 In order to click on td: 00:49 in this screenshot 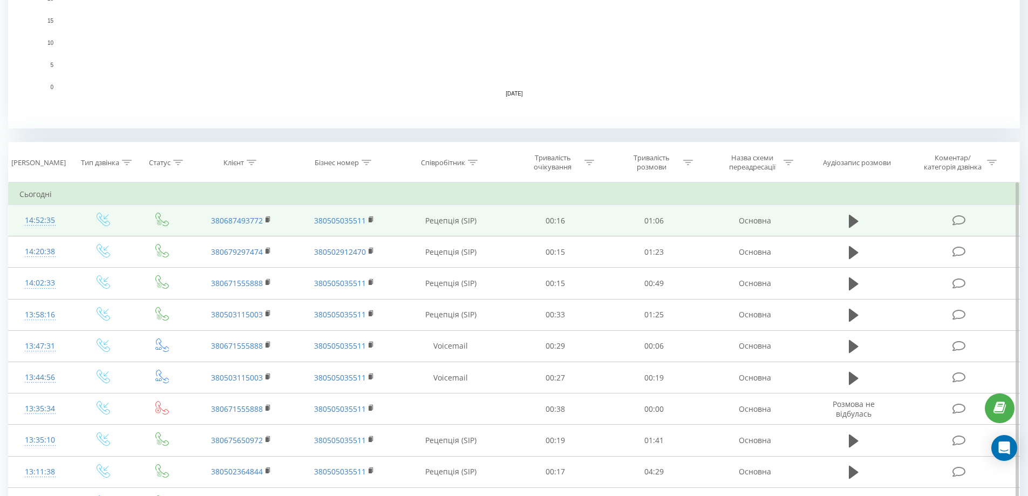, I will do `click(654, 283)`.